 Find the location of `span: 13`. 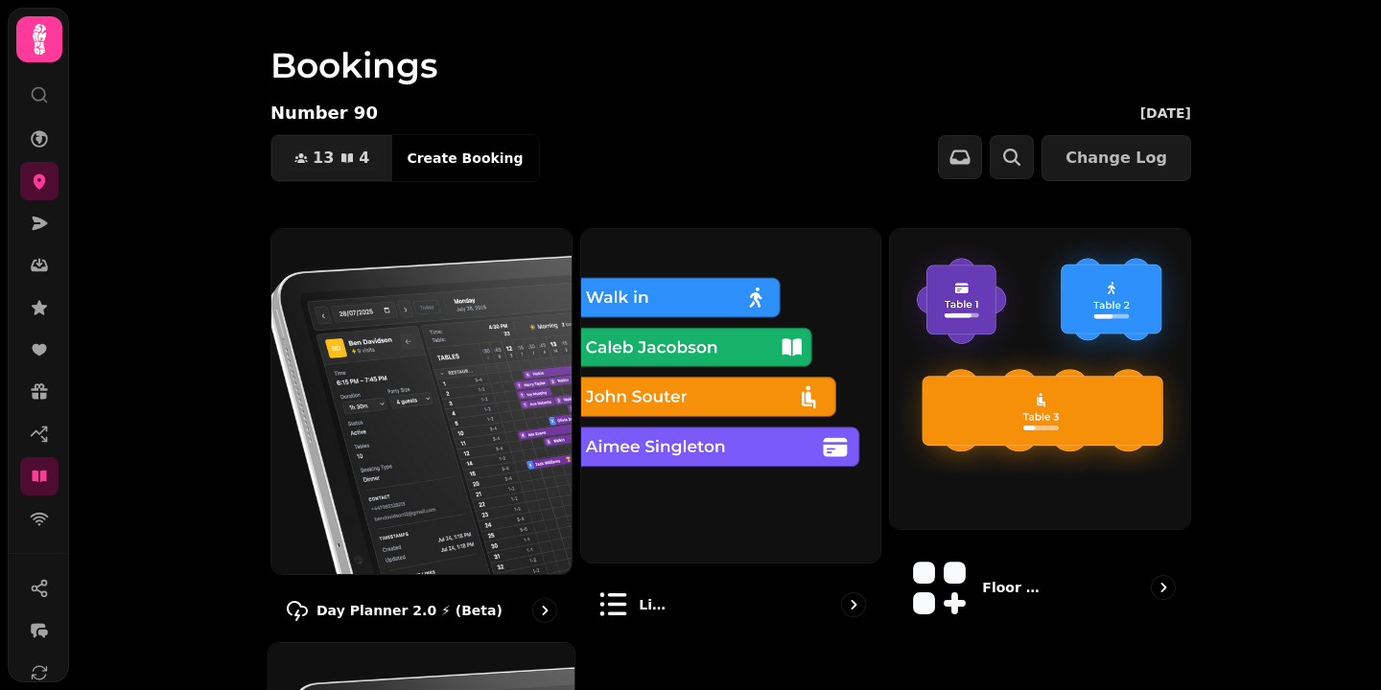

span: 13 is located at coordinates (323, 158).